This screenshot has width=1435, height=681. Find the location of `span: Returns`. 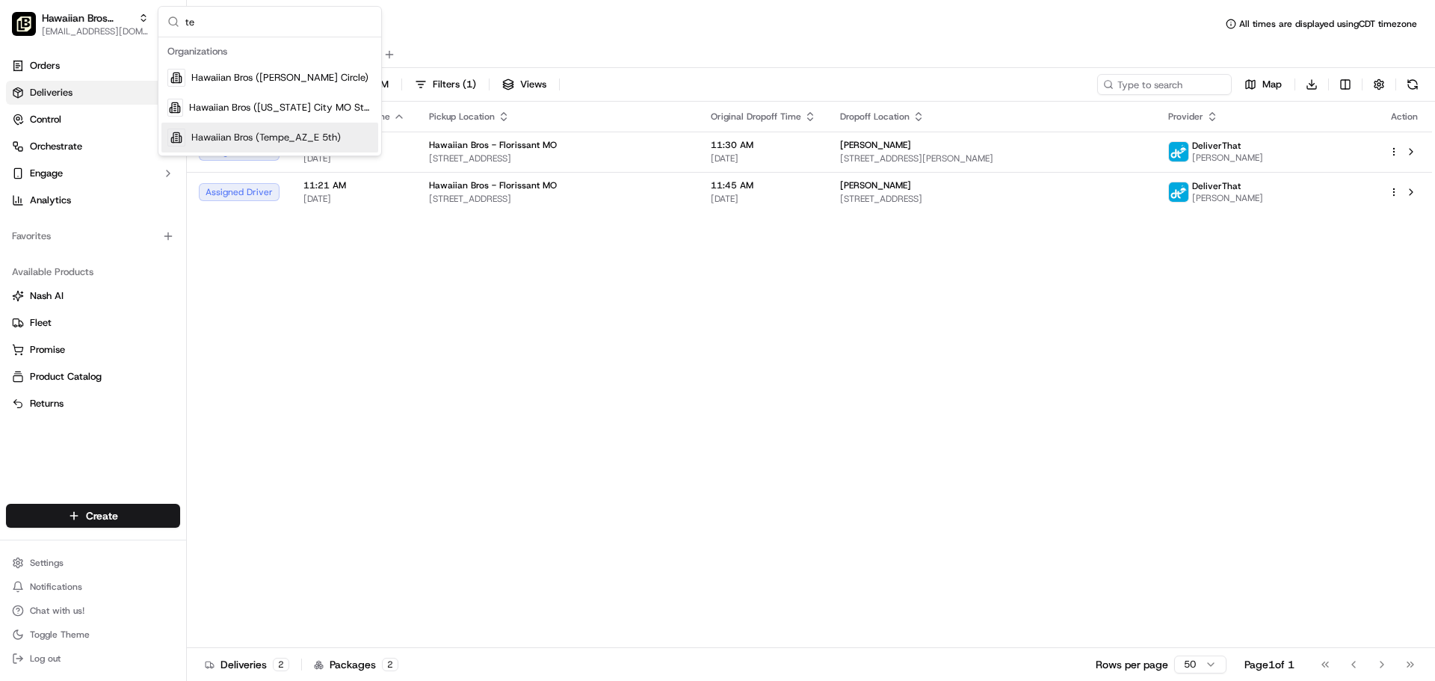

span: Returns is located at coordinates (46, 404).